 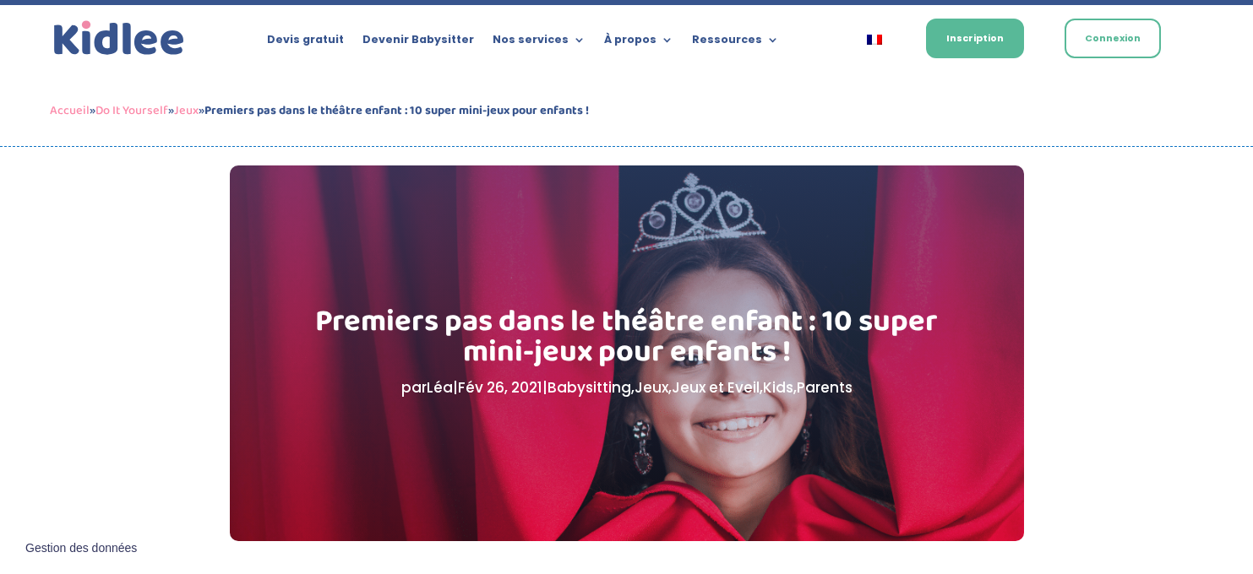 I want to click on a: À propos, so click(x=639, y=43).